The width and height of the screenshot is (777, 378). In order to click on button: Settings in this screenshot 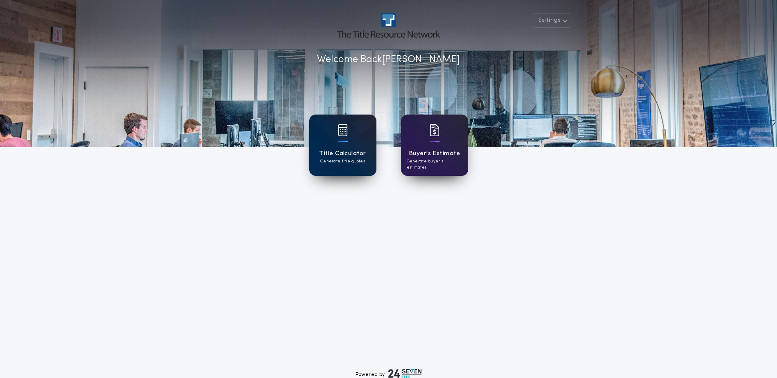, I will do `click(552, 20)`.